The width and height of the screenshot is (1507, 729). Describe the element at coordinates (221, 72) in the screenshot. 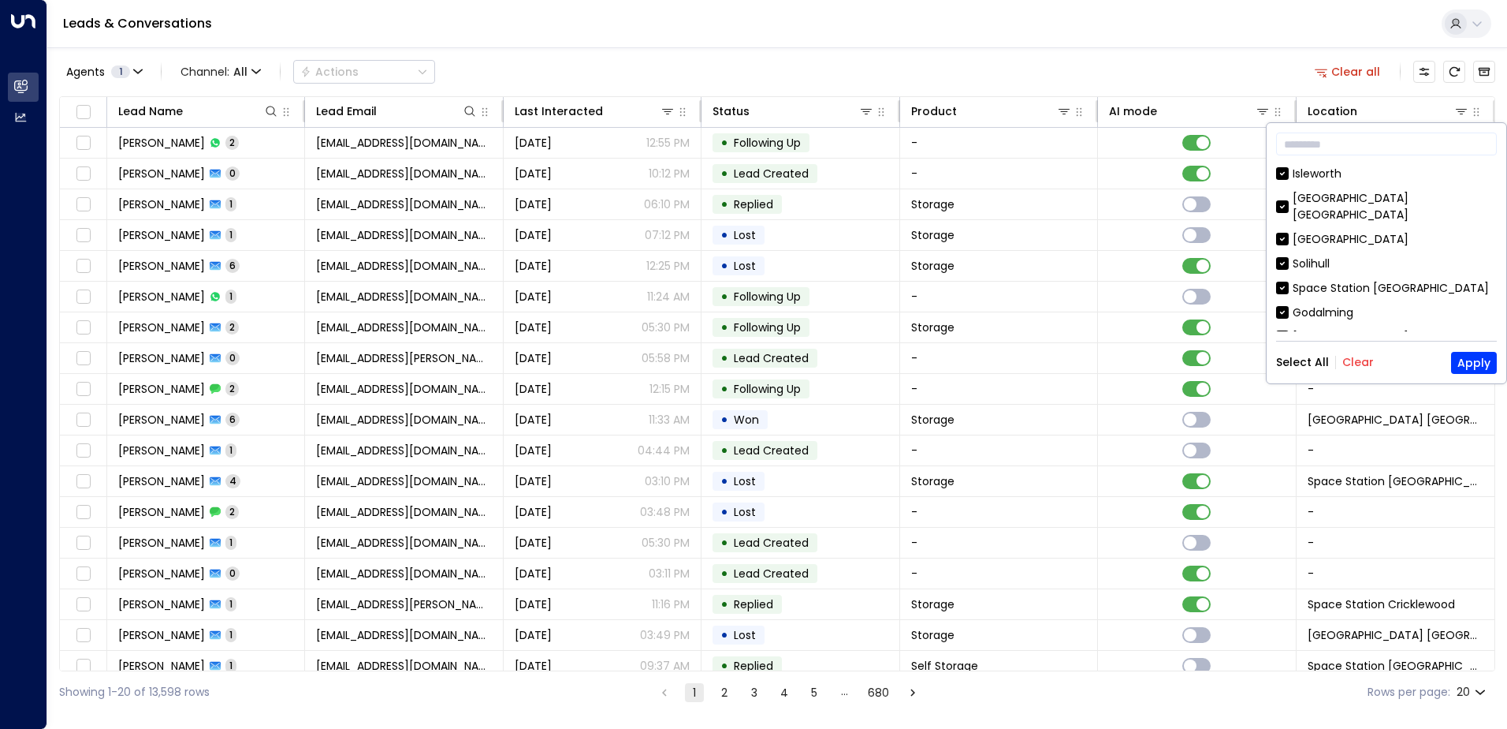

I see `span: Channel:` at that location.